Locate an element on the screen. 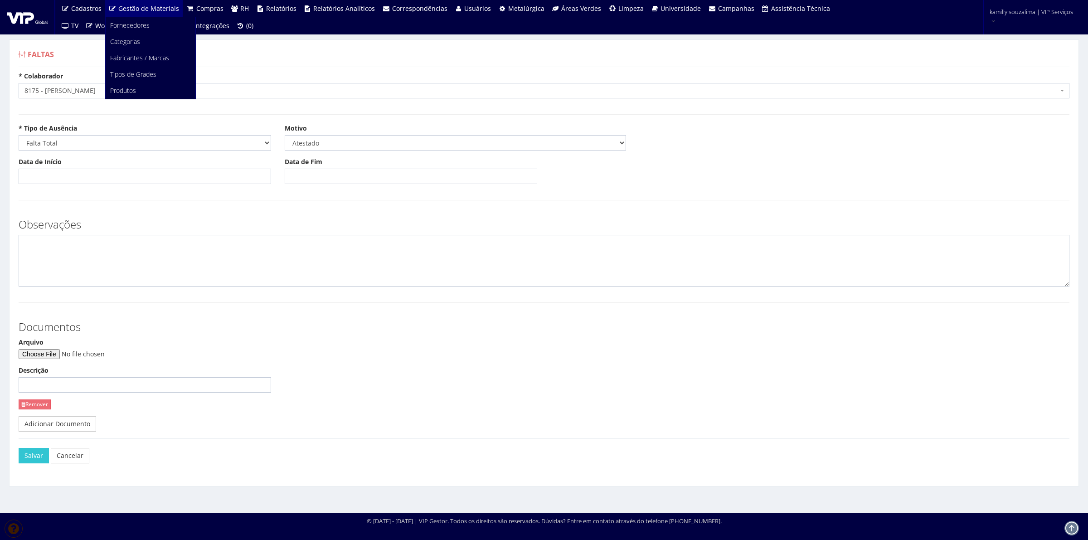 The height and width of the screenshot is (540, 1088). button: Salvar is located at coordinates (34, 456).